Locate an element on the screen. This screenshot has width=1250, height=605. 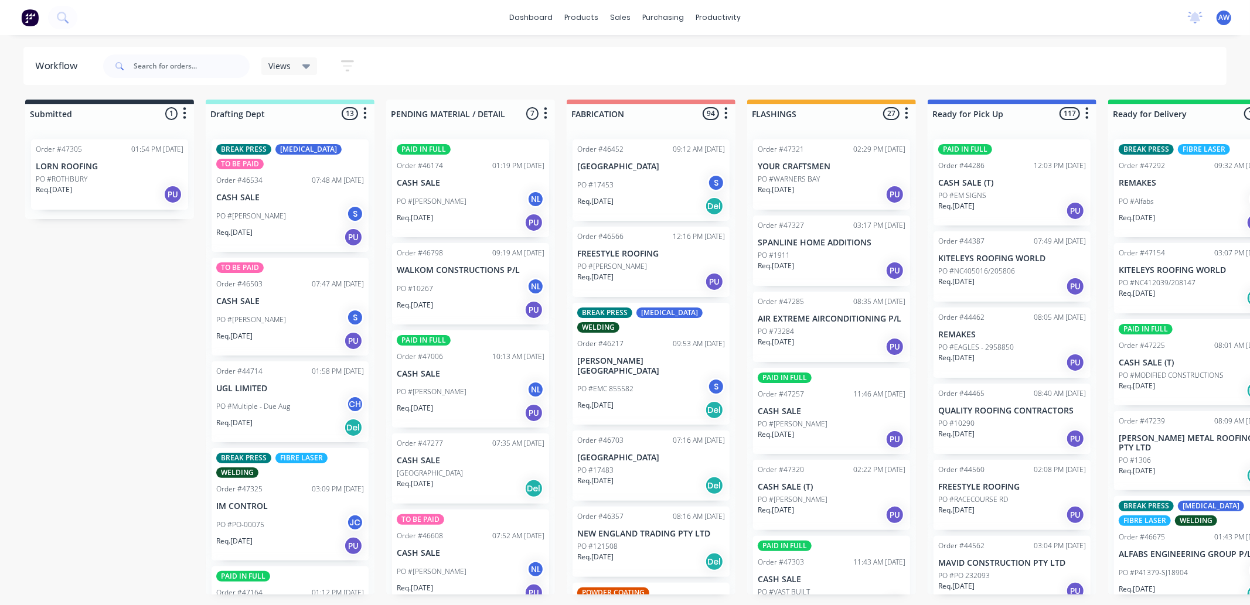
div: Order #44562 is located at coordinates (961, 546).